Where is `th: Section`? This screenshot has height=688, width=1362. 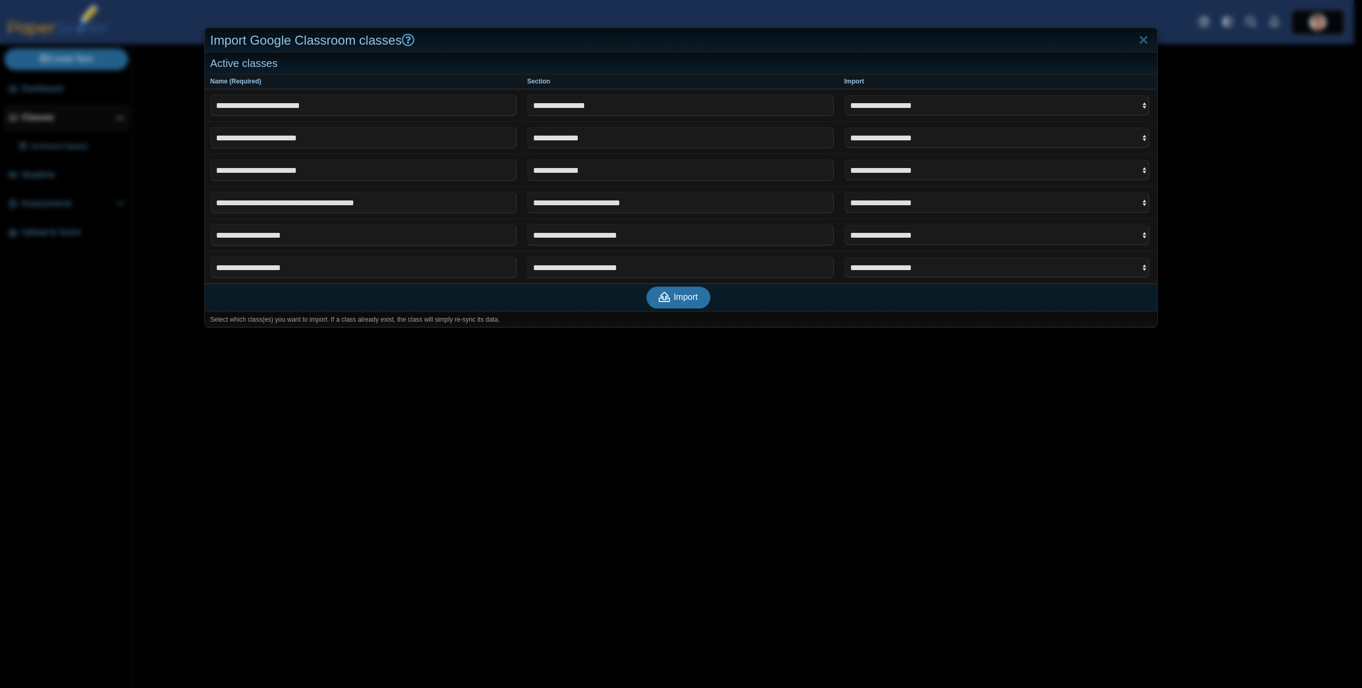 th: Section is located at coordinates (680, 82).